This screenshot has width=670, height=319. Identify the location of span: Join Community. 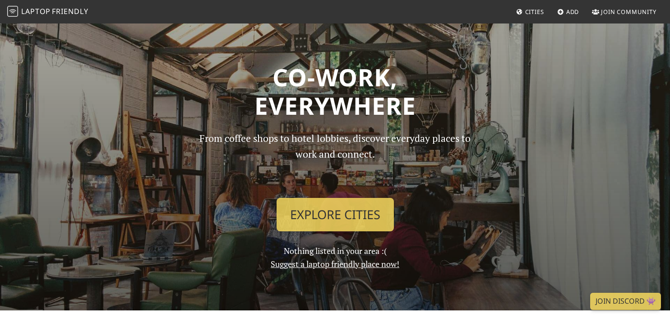
(629, 12).